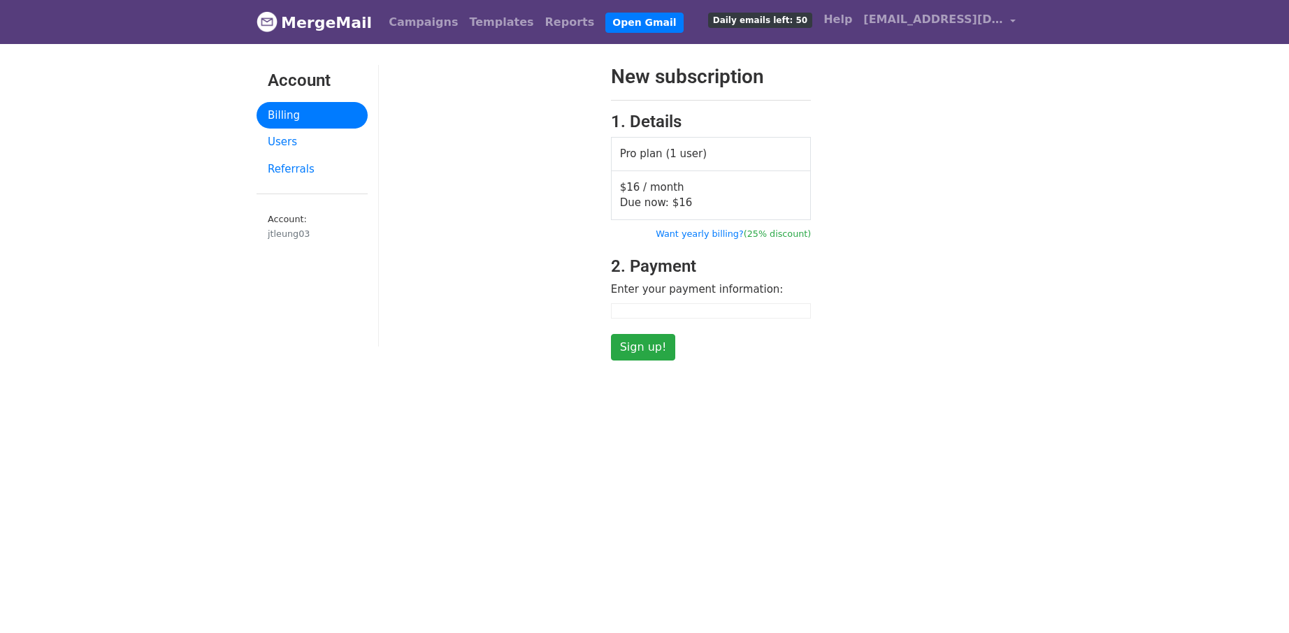  What do you see at coordinates (656, 203) in the screenshot?
I see `span: Due now: $` at bounding box center [656, 203].